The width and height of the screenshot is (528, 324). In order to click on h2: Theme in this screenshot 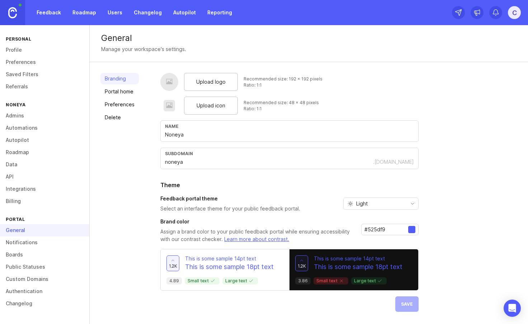, I will do `click(290, 185)`.